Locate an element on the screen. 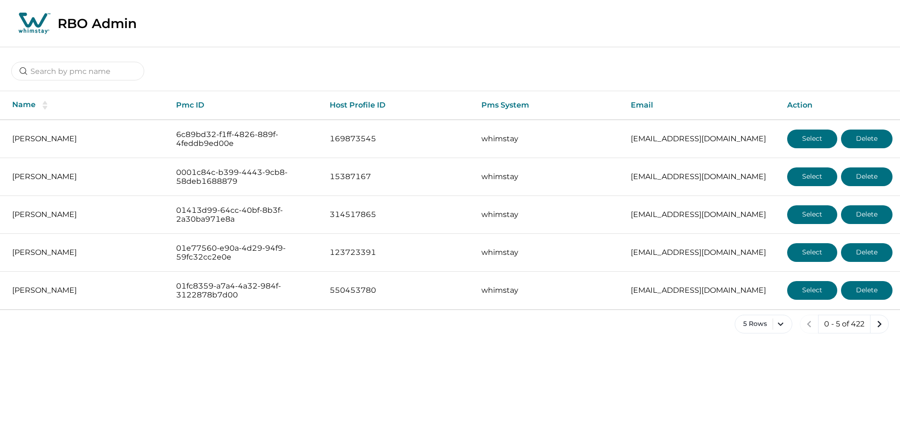 This screenshot has height=434, width=900. p: 15387167 is located at coordinates (398, 177).